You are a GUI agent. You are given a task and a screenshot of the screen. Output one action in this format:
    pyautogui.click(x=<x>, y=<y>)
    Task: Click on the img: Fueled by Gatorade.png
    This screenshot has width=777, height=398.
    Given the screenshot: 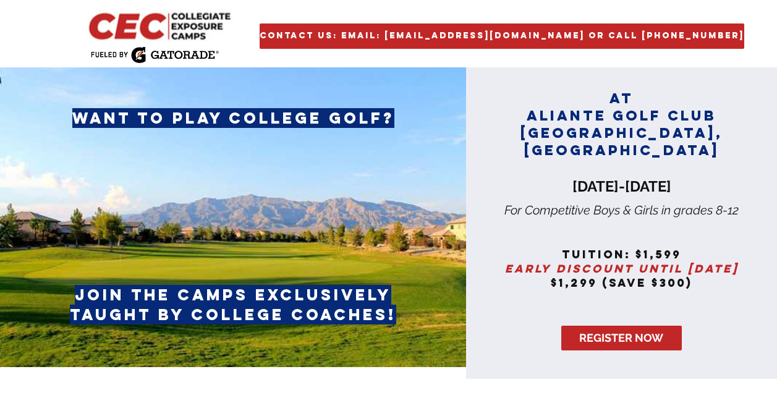 What is the action you would take?
    pyautogui.click(x=154, y=54)
    